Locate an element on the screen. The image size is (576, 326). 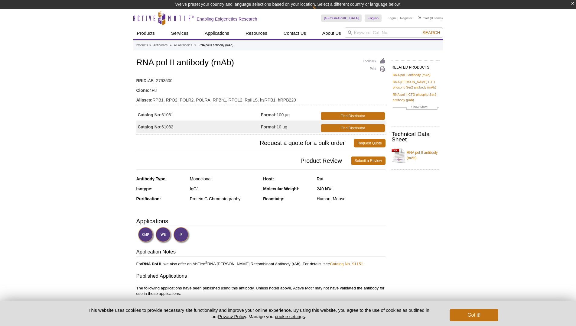
div: IgG1 is located at coordinates (224, 189).